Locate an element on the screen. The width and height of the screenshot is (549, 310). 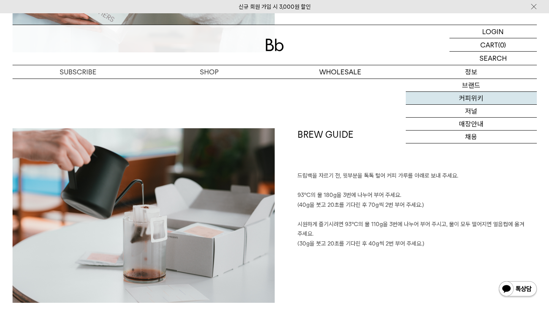
h1: BREW GUIDE is located at coordinates (417, 150).